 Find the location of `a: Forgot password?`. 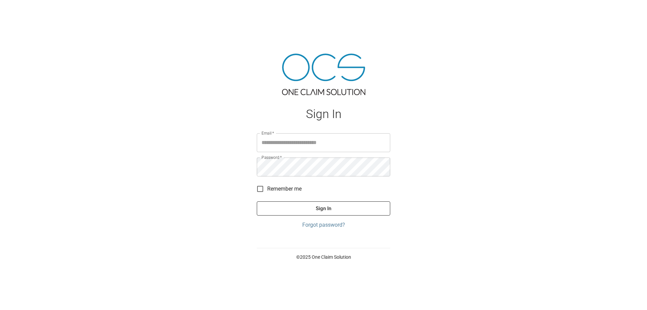

a: Forgot password? is located at coordinates (324, 225).